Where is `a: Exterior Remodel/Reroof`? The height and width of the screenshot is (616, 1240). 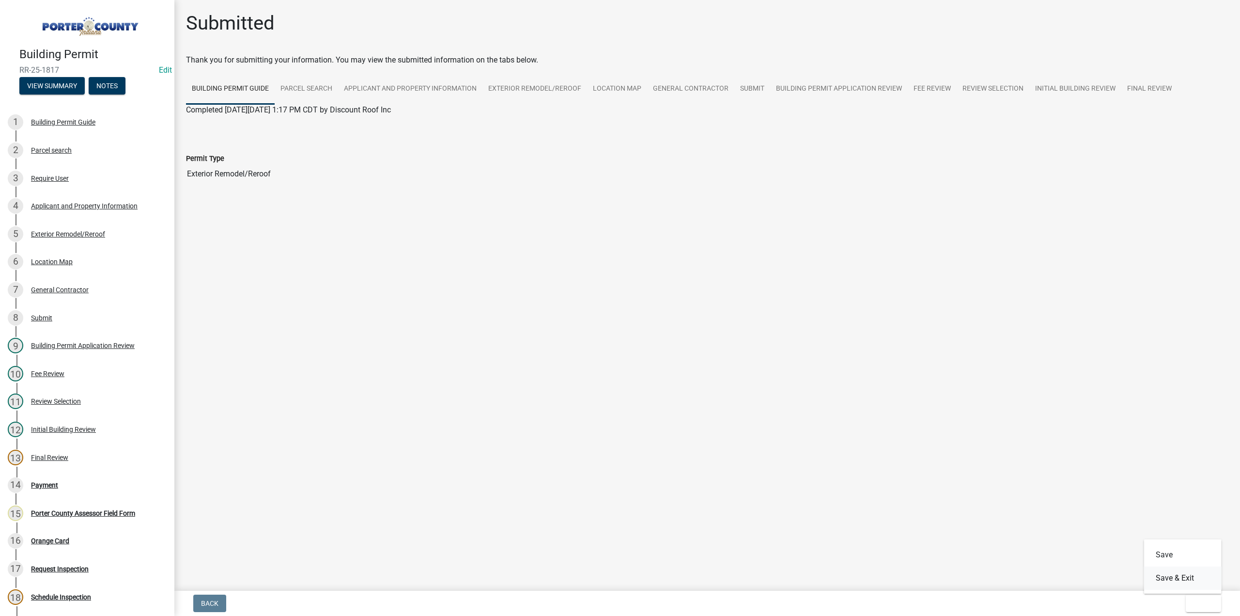 a: Exterior Remodel/Reroof is located at coordinates (535, 89).